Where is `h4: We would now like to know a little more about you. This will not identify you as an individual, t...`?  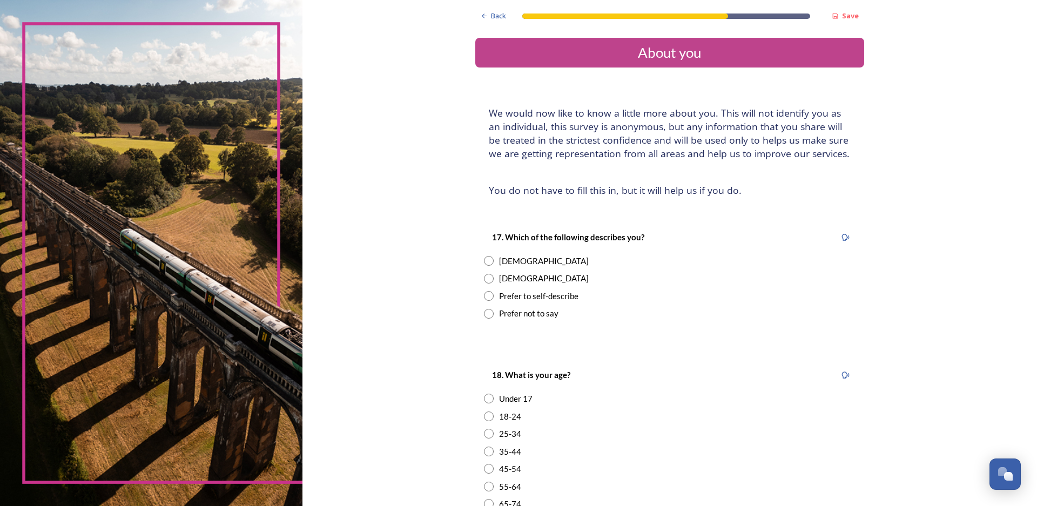 h4: We would now like to know a little more about you. This will not identify you as an individual, t... is located at coordinates (670, 133).